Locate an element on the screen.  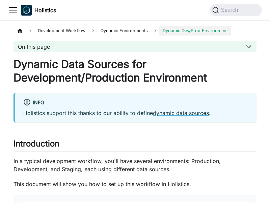
h1: Dynamic Data Sources for Development/Production Environment is located at coordinates (135, 71).